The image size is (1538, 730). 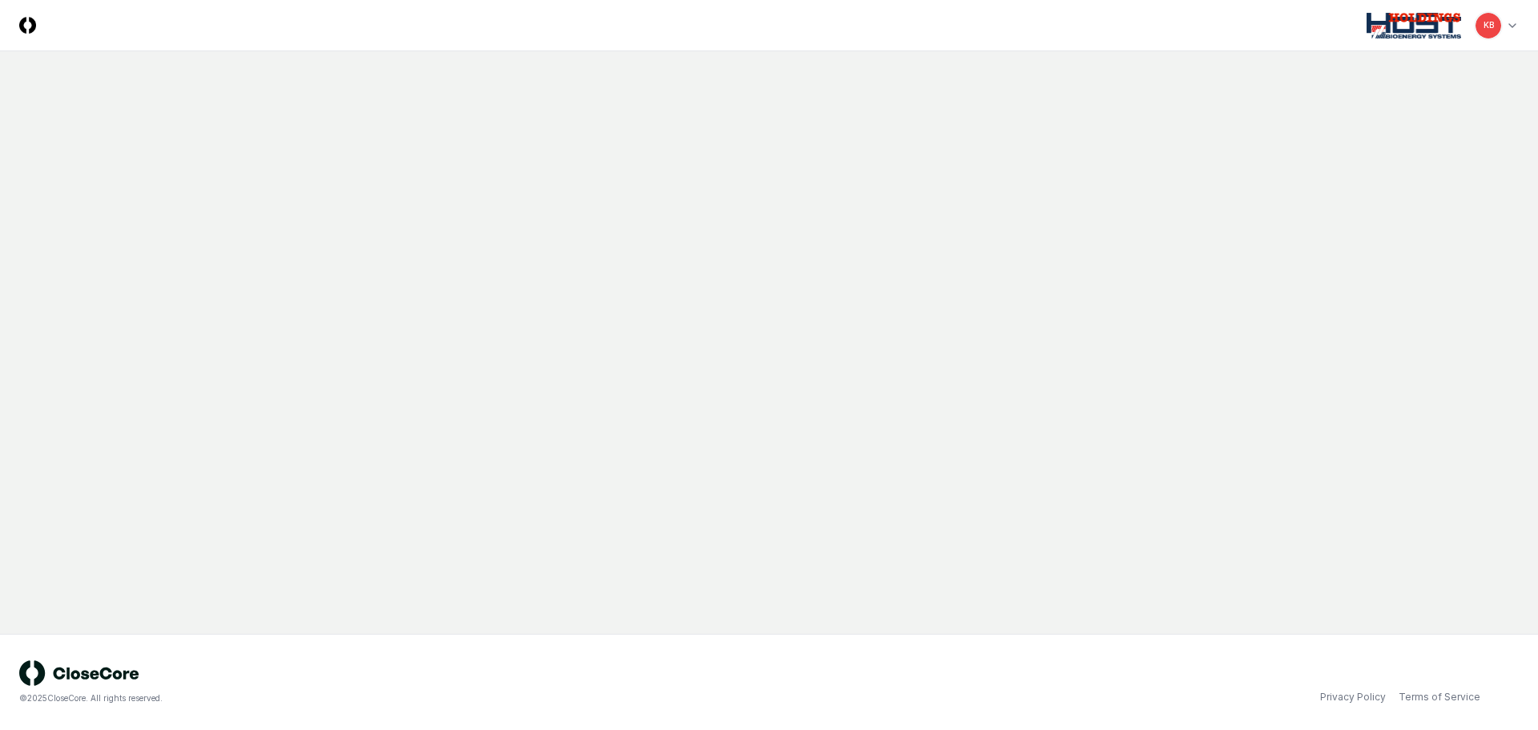 I want to click on span: KB, so click(x=1488, y=25).